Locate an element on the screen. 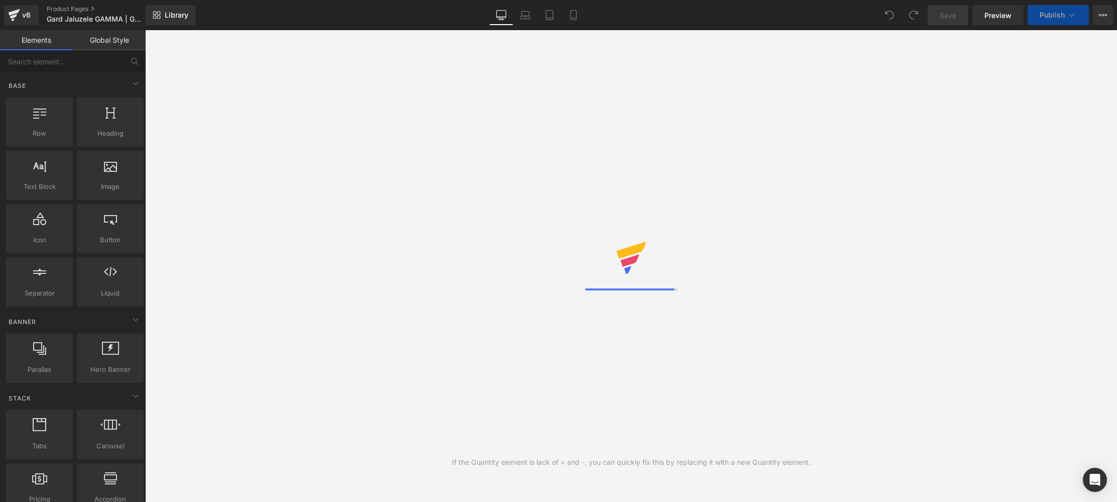  button: Undo is located at coordinates (889, 15).